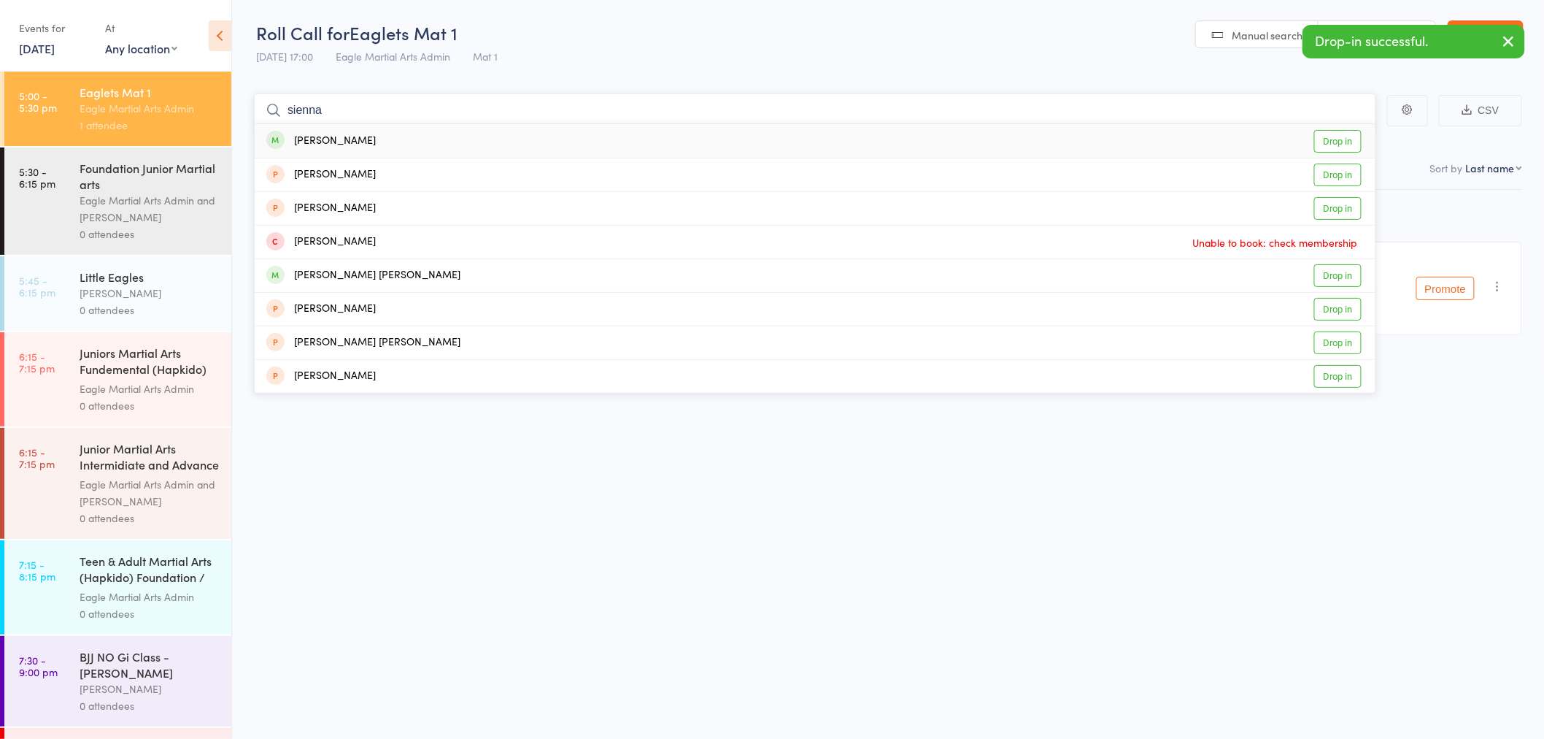  Describe the element at coordinates (117, 109) in the screenshot. I see `a: 5:00 -5:30 pmEaglets Mat 1Eagle Martial Arts Admin1 attendee` at that location.